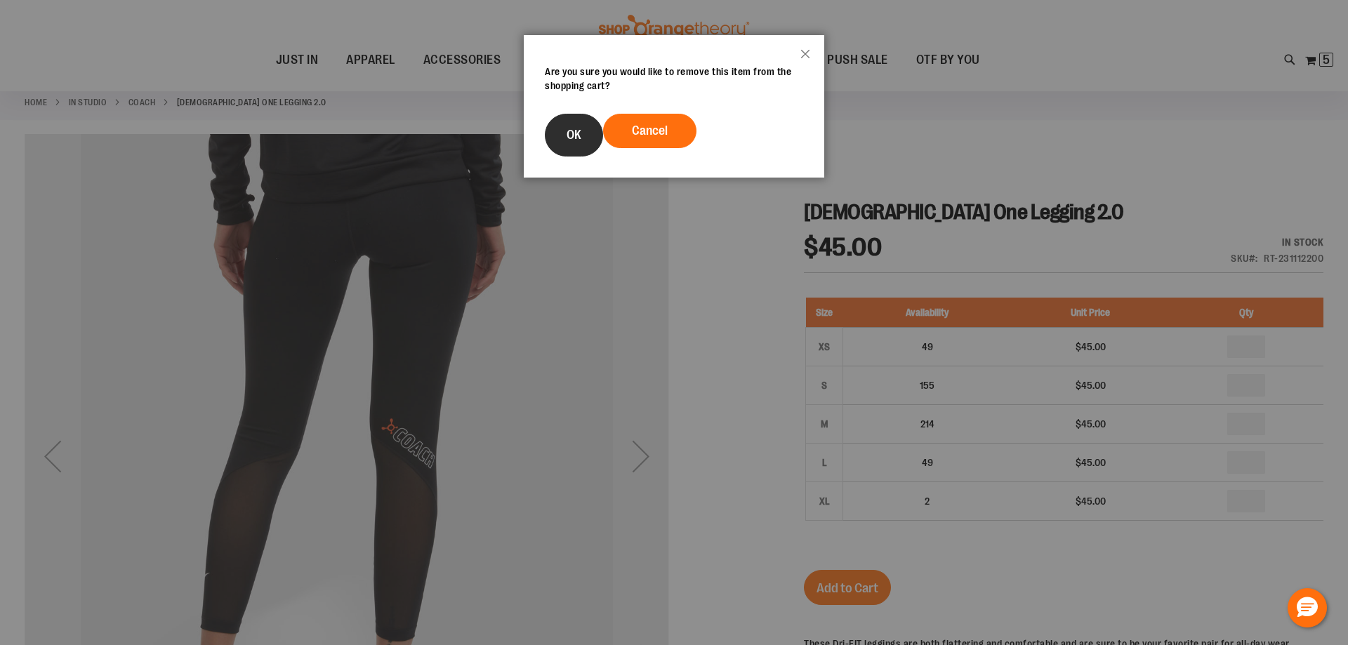 Image resolution: width=1348 pixels, height=645 pixels. Describe the element at coordinates (1307, 608) in the screenshot. I see `button: Hello, have a question? Let’s chat.` at that location.